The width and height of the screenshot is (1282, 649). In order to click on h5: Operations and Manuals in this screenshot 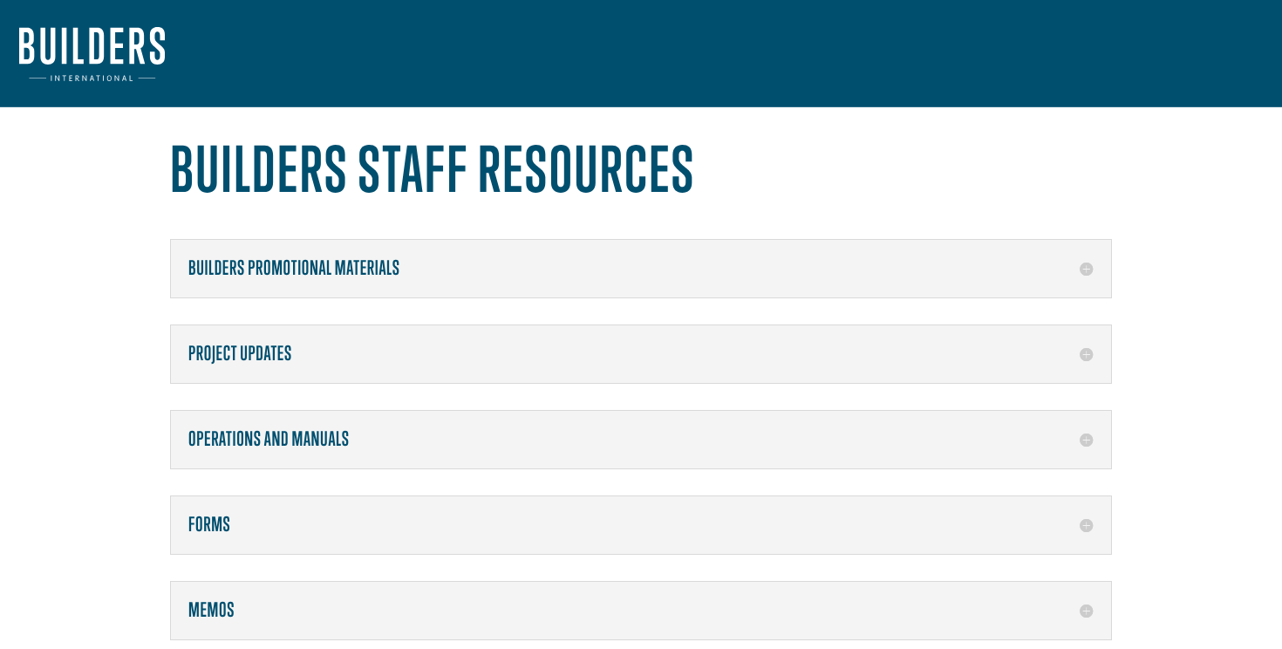, I will do `click(641, 440)`.